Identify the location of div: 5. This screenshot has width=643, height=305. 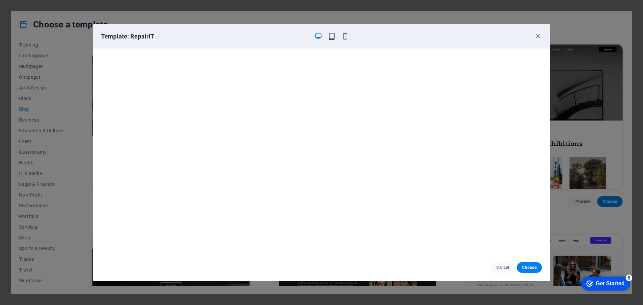
(53, 5).